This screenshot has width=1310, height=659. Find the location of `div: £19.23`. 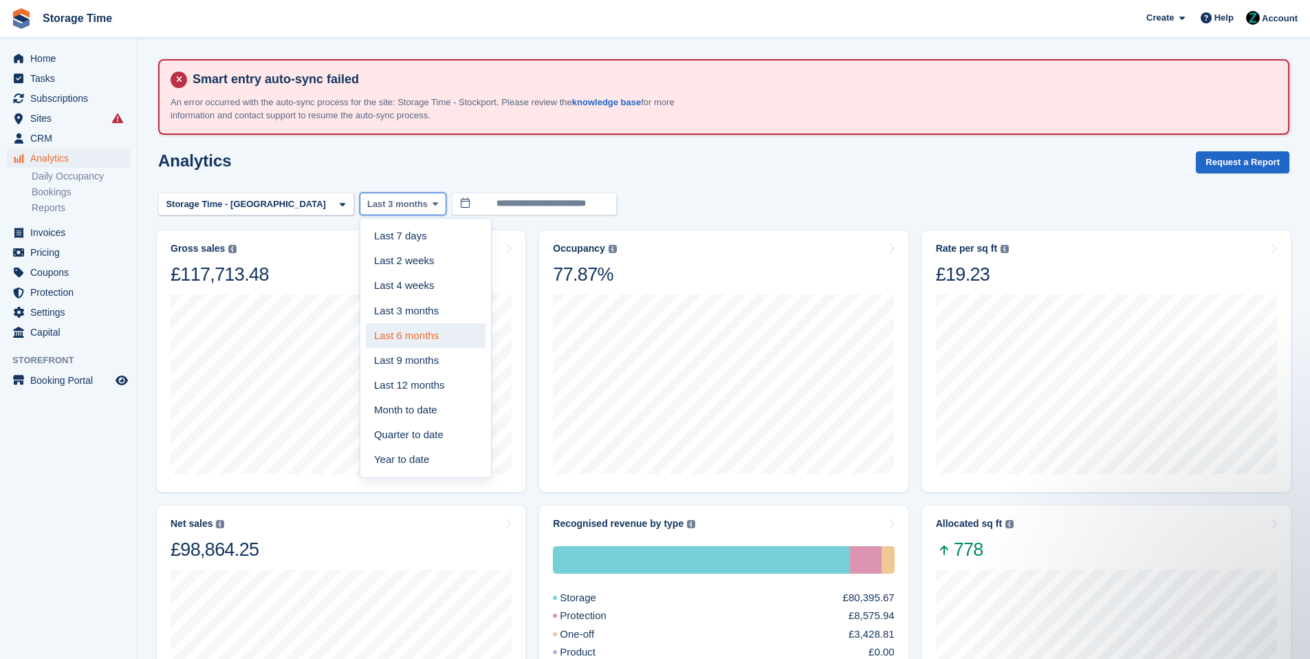

div: £19.23 is located at coordinates (972, 274).